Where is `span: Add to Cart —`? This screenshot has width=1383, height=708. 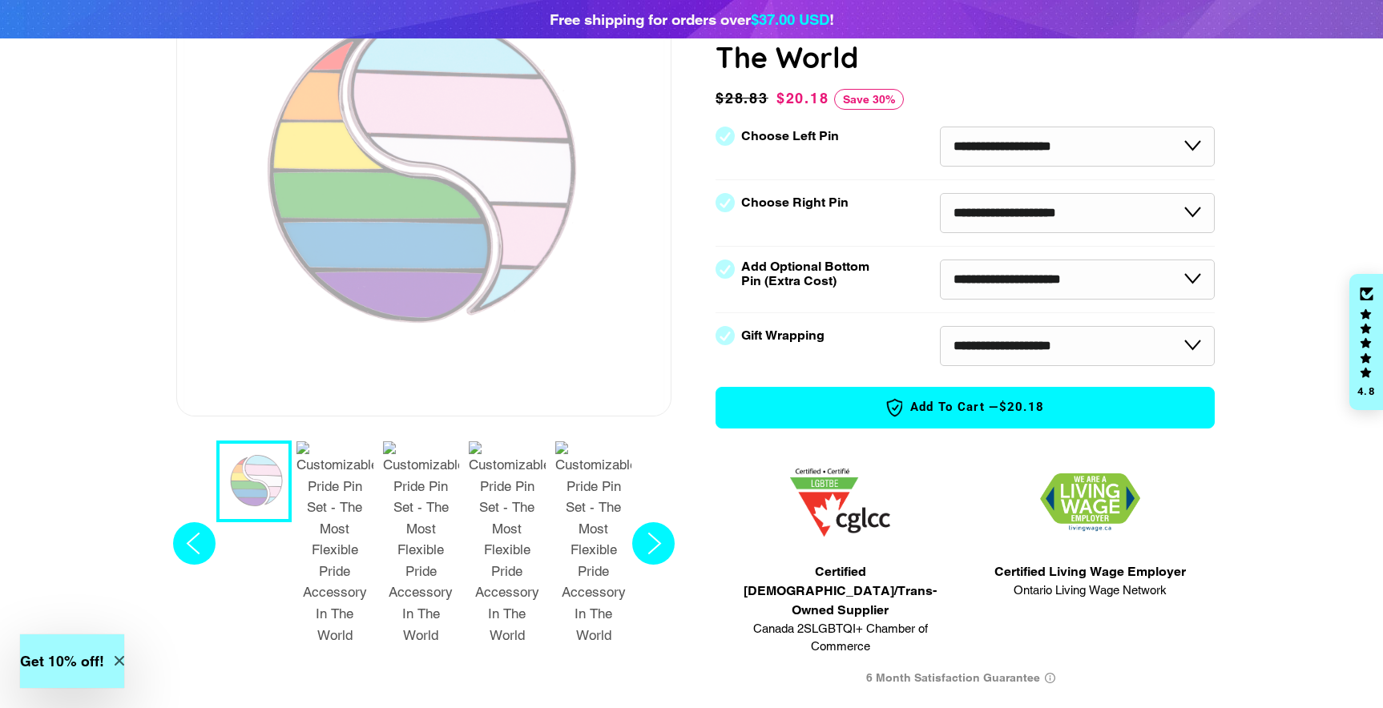
span: Add to Cart — is located at coordinates (965, 408).